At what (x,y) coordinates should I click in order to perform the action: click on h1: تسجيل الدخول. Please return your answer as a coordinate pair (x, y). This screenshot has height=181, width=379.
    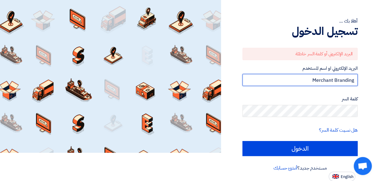
    Looking at the image, I should click on (300, 31).